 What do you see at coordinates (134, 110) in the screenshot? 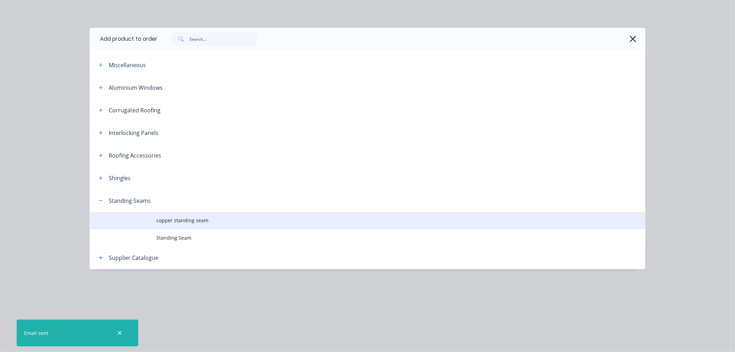
I see `div: Corrugated Roofing` at bounding box center [134, 110].